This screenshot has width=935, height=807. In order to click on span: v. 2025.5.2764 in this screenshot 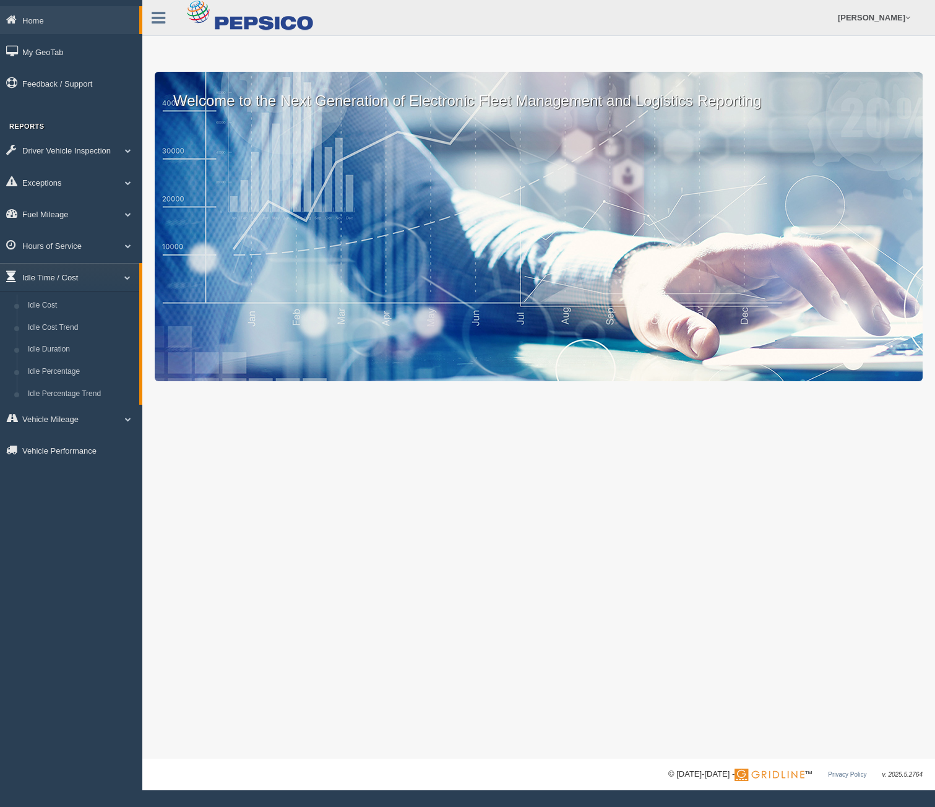, I will do `click(902, 774)`.